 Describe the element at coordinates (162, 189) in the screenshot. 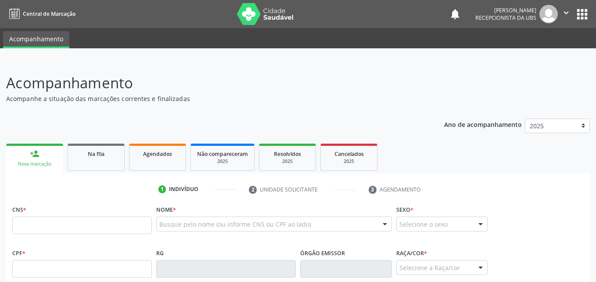

I see `div: 1` at that location.